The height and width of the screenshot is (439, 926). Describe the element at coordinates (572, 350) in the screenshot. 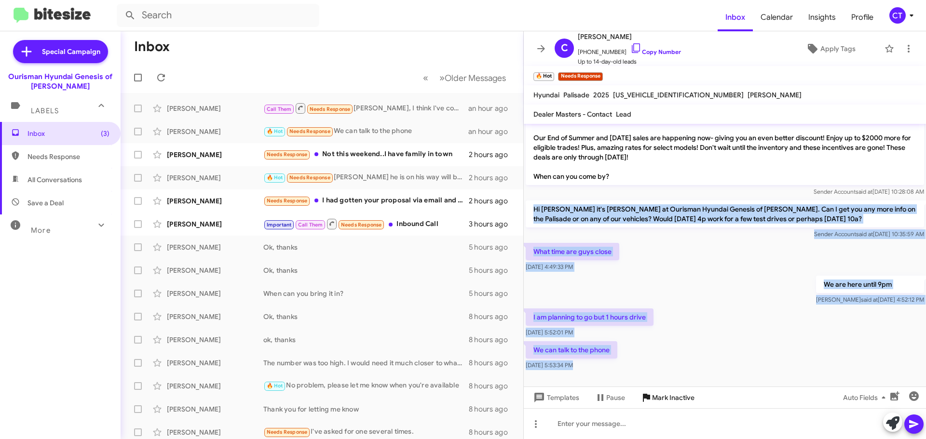

I see `p: We can talk to the phone` at that location.